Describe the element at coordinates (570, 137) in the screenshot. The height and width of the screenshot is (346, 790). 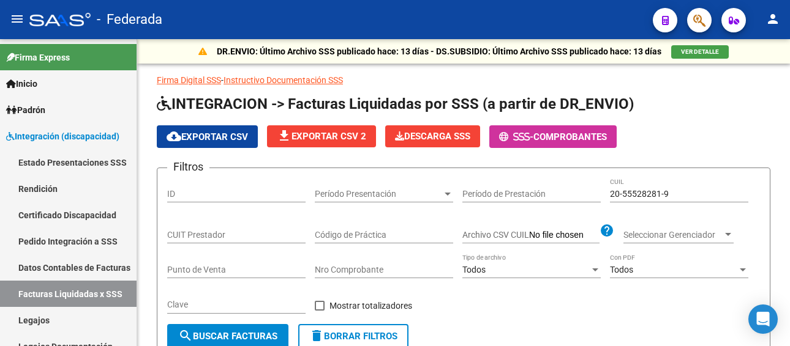
I see `span: Comprobantes` at that location.